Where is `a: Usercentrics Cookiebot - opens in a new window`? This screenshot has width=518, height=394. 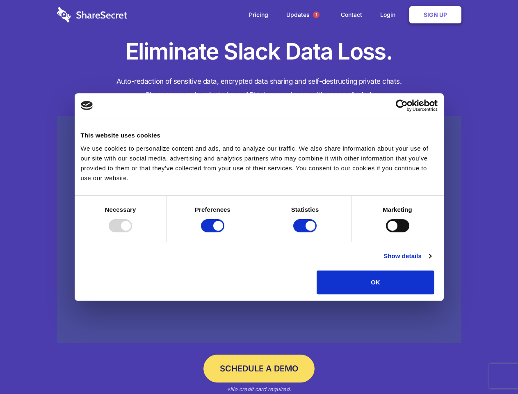 a: Usercentrics Cookiebot - opens in a new window is located at coordinates (402, 105).